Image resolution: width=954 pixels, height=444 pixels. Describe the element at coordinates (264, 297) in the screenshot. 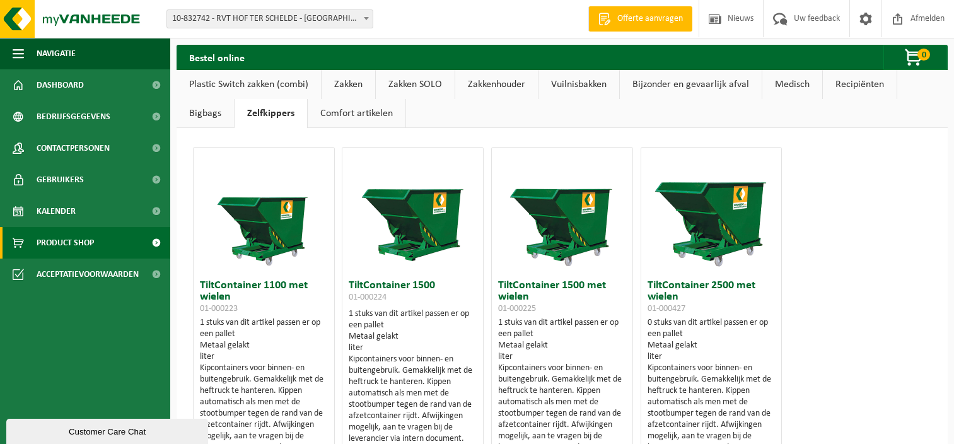

I see `h3: TiltContainer 1100 met wielen` at that location.